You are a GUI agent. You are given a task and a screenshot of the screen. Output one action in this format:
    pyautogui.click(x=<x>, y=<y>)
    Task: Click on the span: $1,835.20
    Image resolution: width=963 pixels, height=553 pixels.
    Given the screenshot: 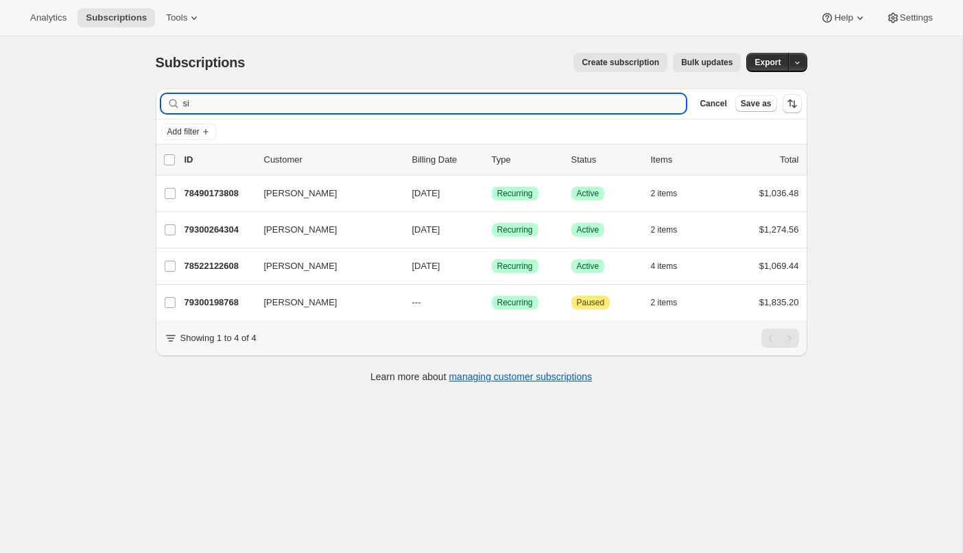 What is the action you would take?
    pyautogui.click(x=779, y=302)
    